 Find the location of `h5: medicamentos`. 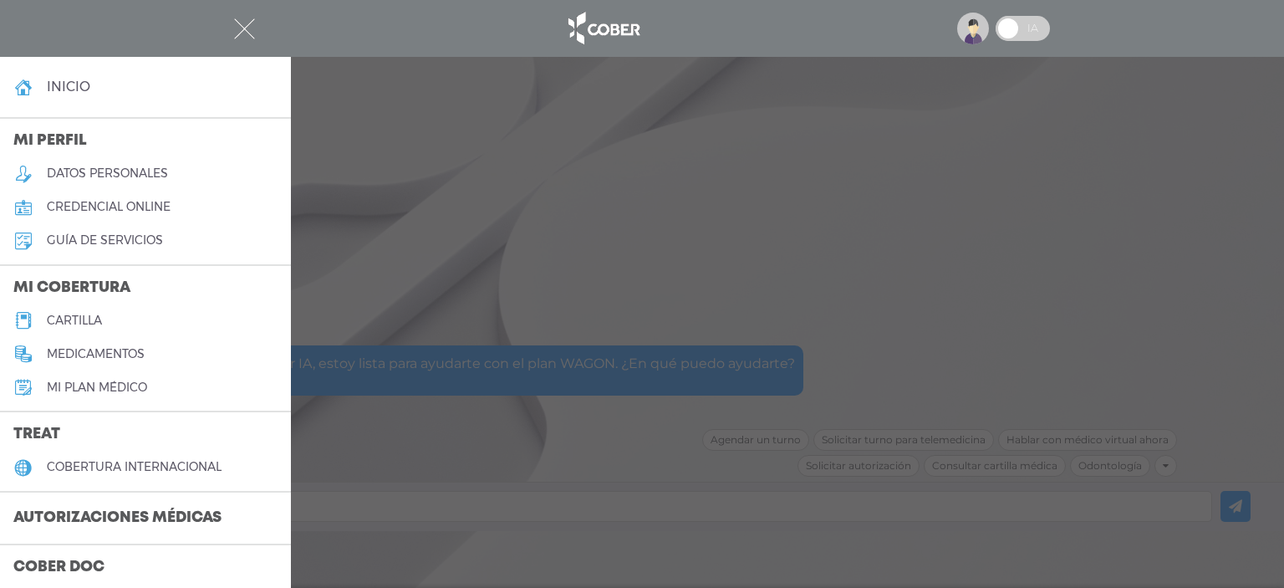

h5: medicamentos is located at coordinates (95, 354).